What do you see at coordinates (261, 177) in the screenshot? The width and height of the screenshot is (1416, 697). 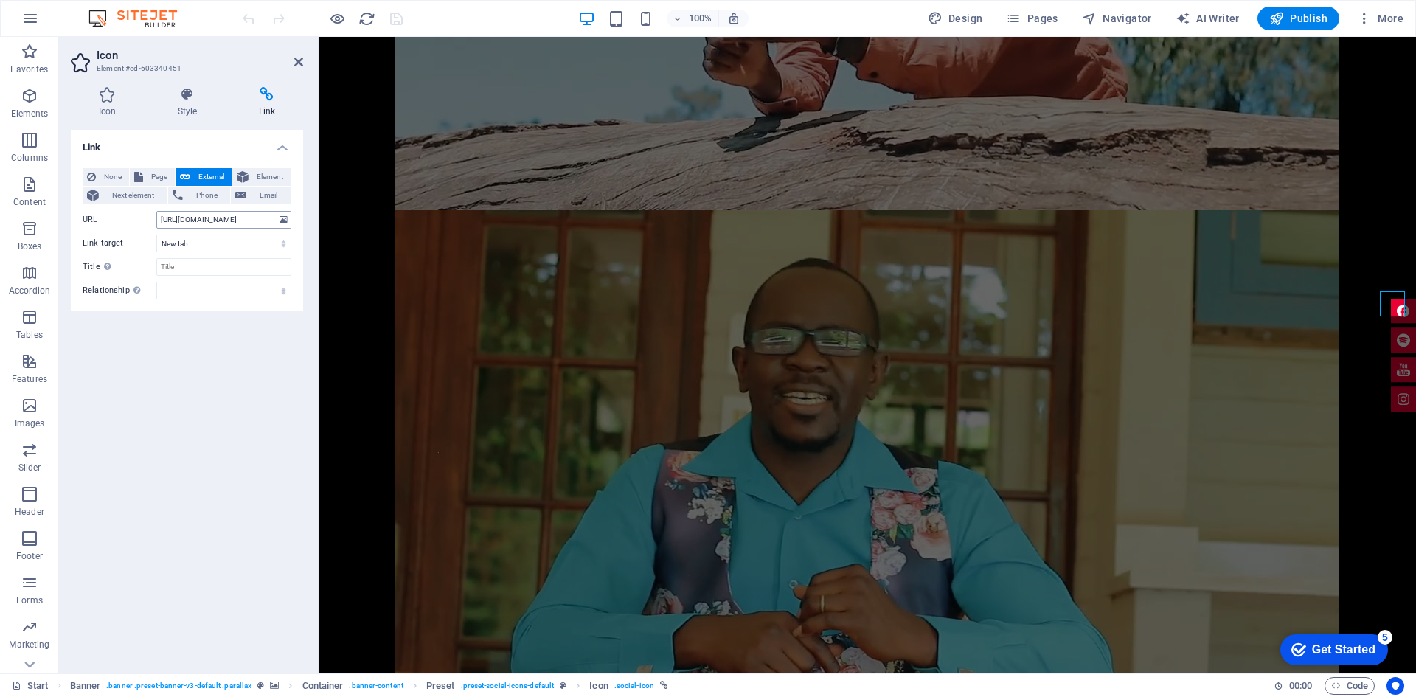 I see `button: Element` at bounding box center [261, 177].